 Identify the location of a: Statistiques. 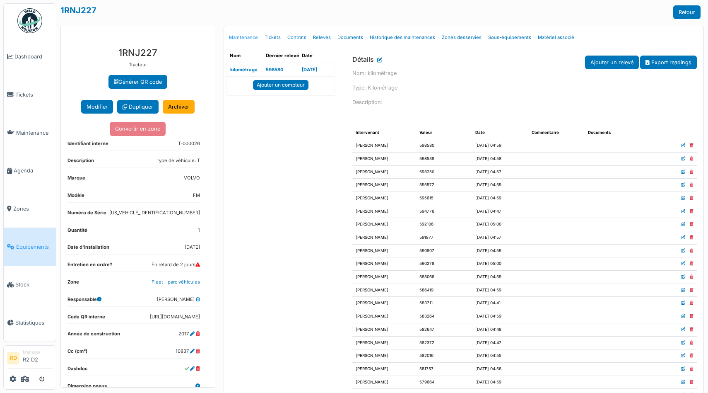
(30, 323).